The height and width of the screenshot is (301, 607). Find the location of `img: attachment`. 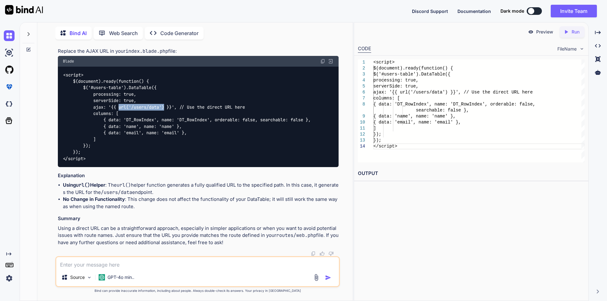

img: attachment is located at coordinates (316, 277).